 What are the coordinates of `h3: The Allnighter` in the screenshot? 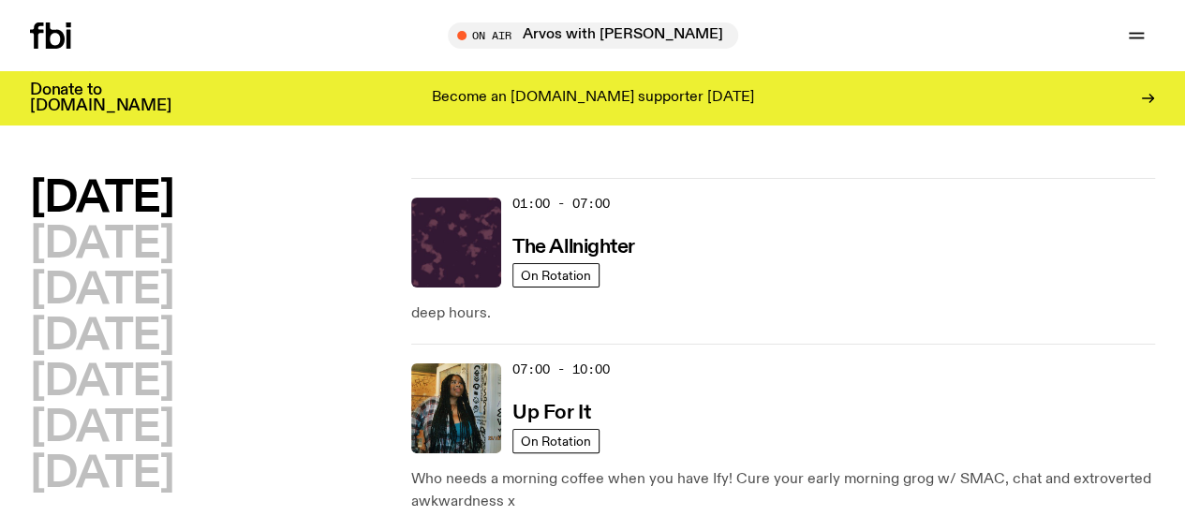 It's located at (573, 247).